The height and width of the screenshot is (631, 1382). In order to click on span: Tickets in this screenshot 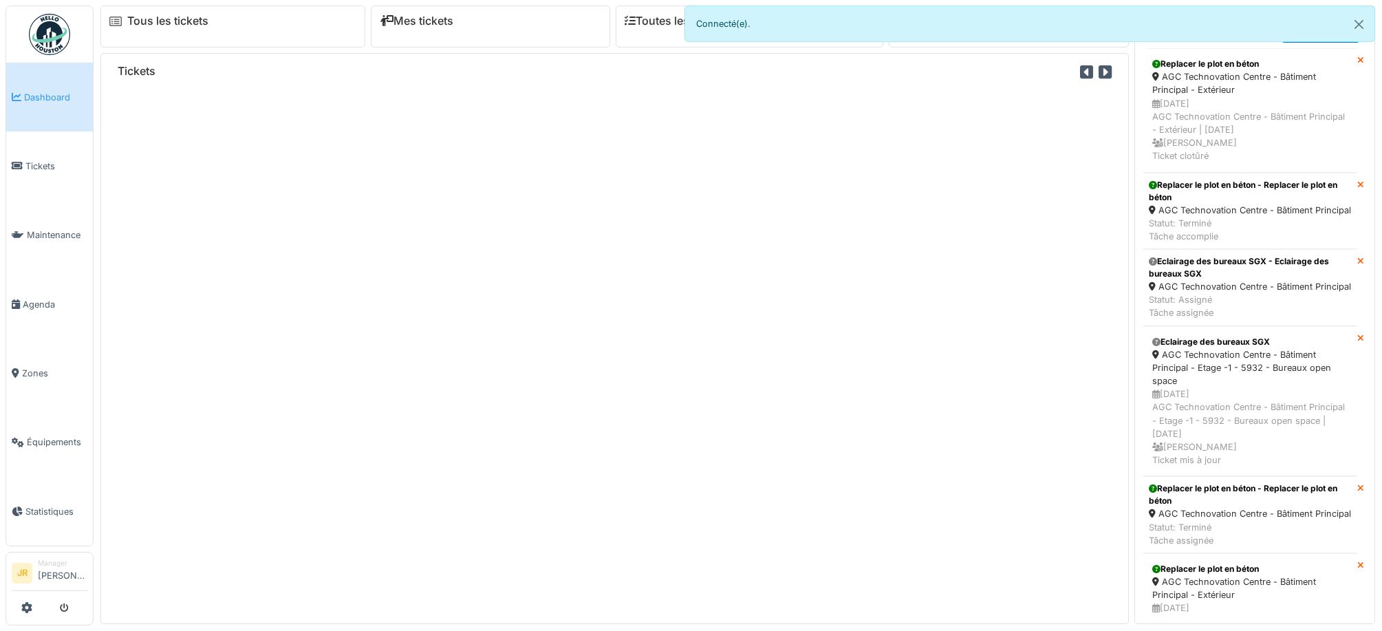, I will do `click(56, 166)`.